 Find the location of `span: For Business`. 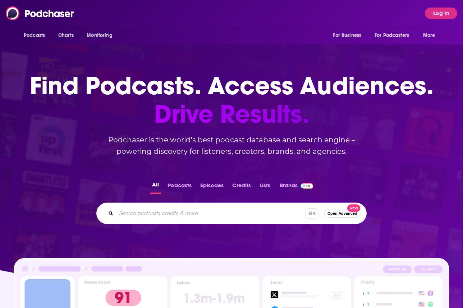

span: For Business is located at coordinates (347, 36).